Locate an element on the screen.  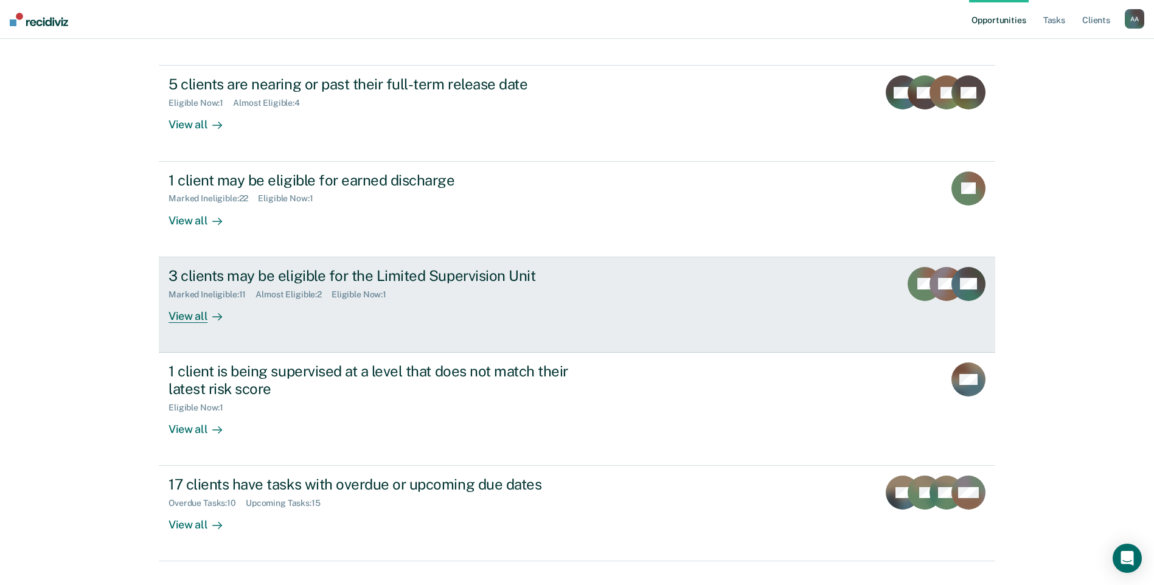
div: Marked Ineligible : 11 is located at coordinates (212, 294).